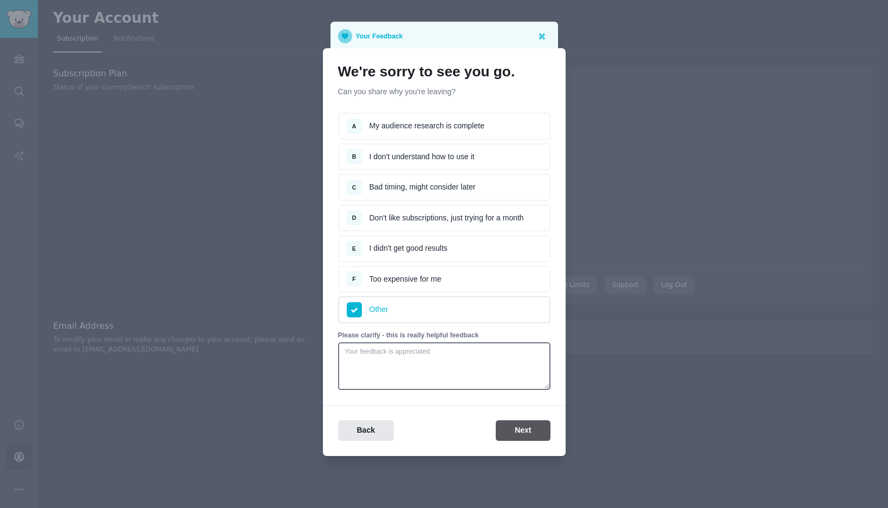  Describe the element at coordinates (444, 92) in the screenshot. I see `p: Can you share why you're leaving?` at that location.